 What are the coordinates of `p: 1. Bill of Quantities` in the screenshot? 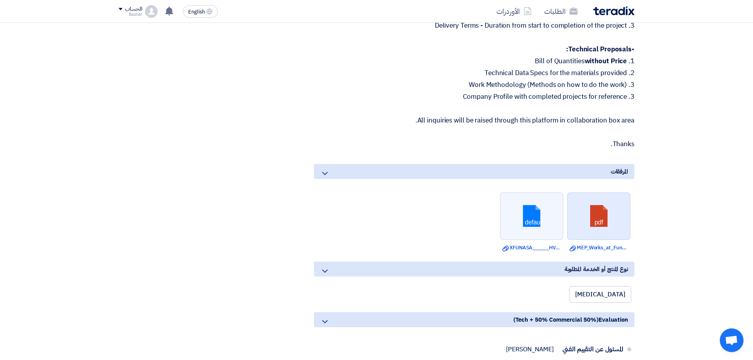 It's located at (474, 61).